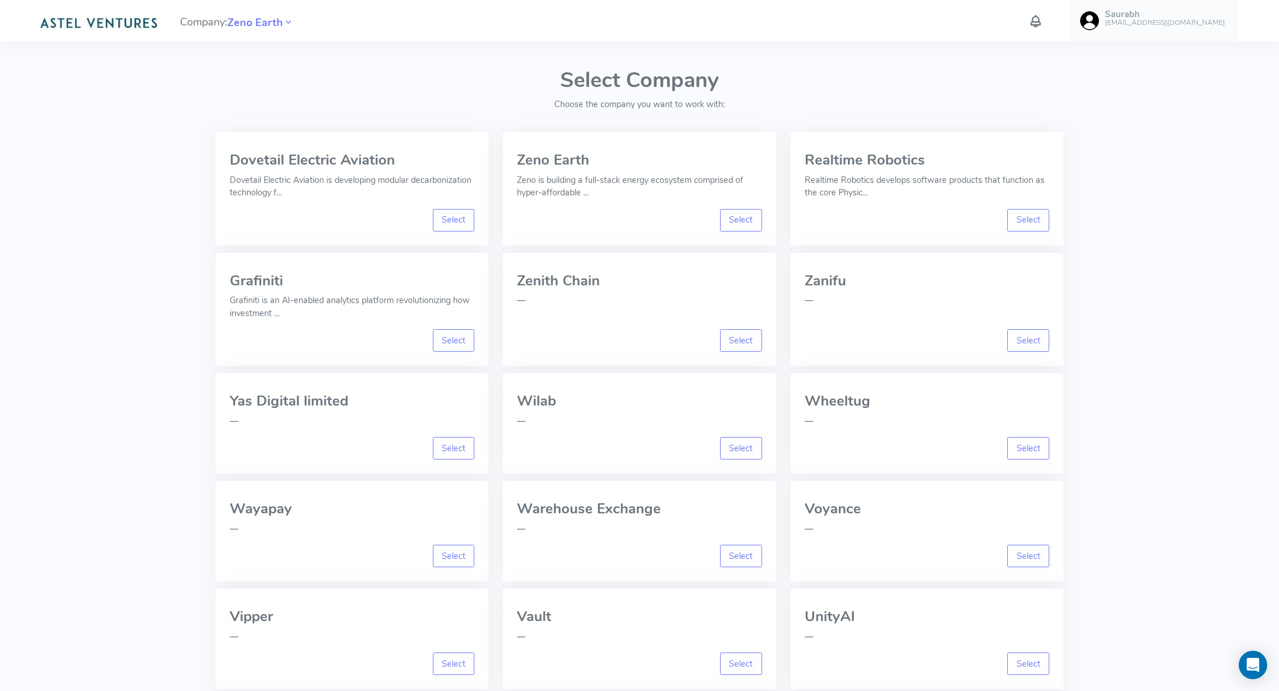 The height and width of the screenshot is (691, 1279). Describe the element at coordinates (926, 401) in the screenshot. I see `h3: Wheeltug` at that location.